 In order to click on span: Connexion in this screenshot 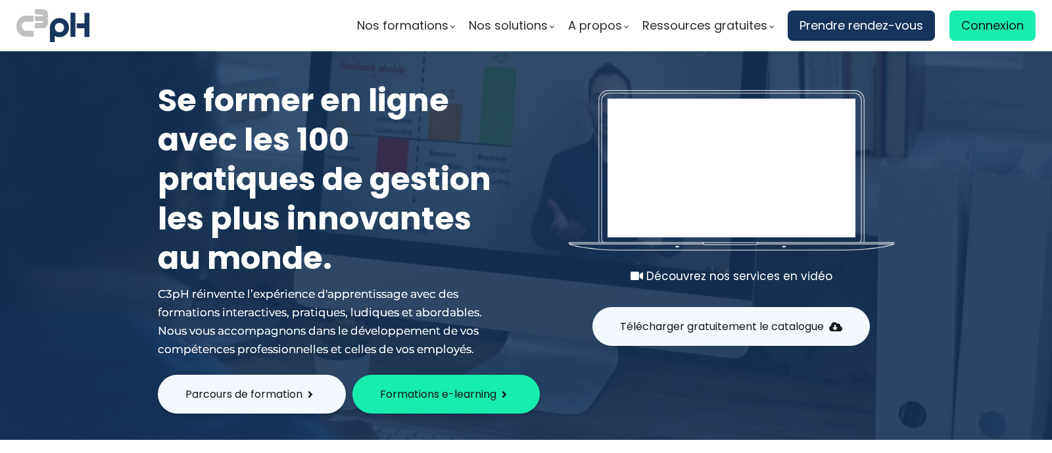, I will do `click(992, 26)`.